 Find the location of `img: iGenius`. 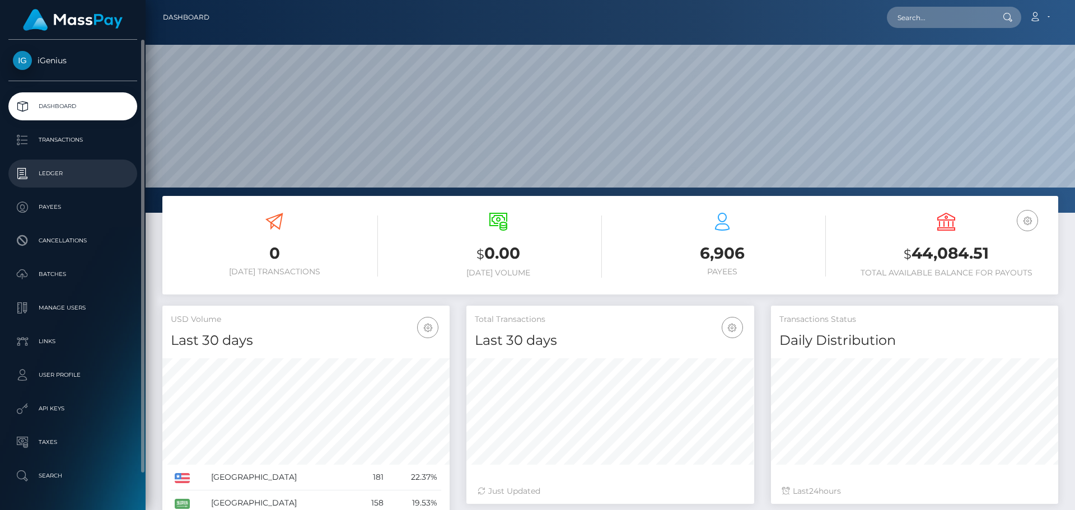

img: iGenius is located at coordinates (22, 60).